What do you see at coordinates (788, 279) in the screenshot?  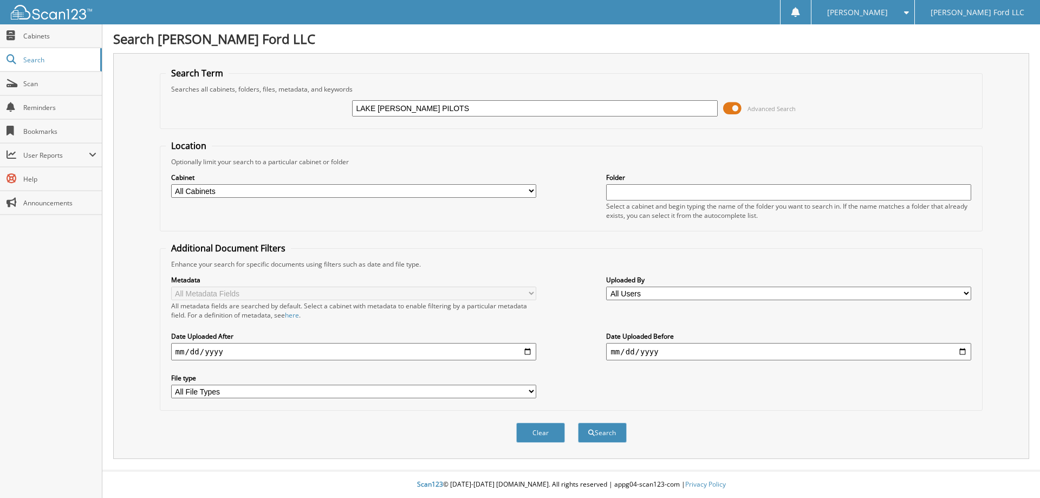 I see `label: Uploaded By` at bounding box center [788, 279].